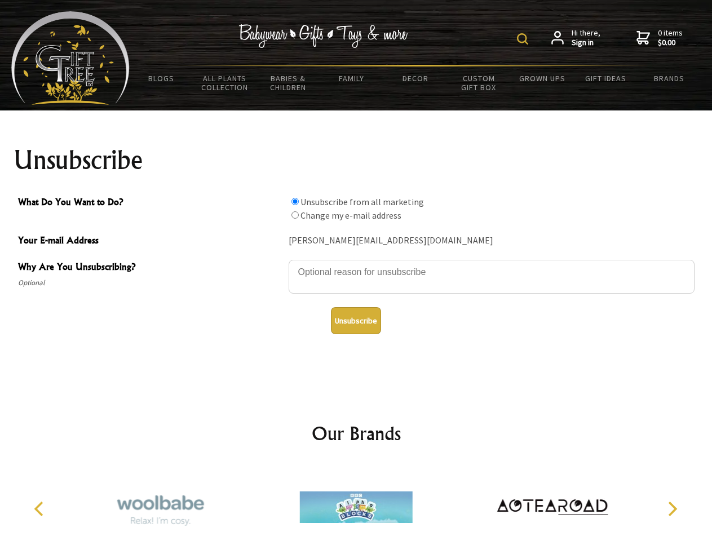 Image resolution: width=712 pixels, height=541 pixels. Describe the element at coordinates (356, 160) in the screenshot. I see `h1: Unsubscribe` at that location.